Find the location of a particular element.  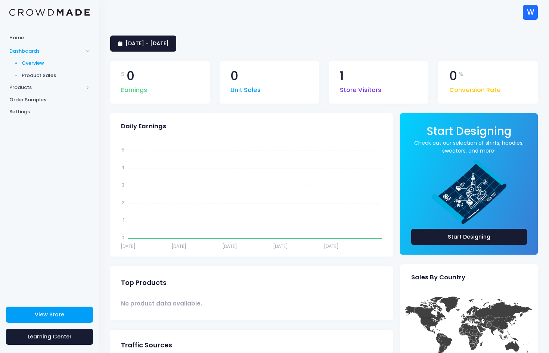

span: Store Visitors is located at coordinates (360, 88).